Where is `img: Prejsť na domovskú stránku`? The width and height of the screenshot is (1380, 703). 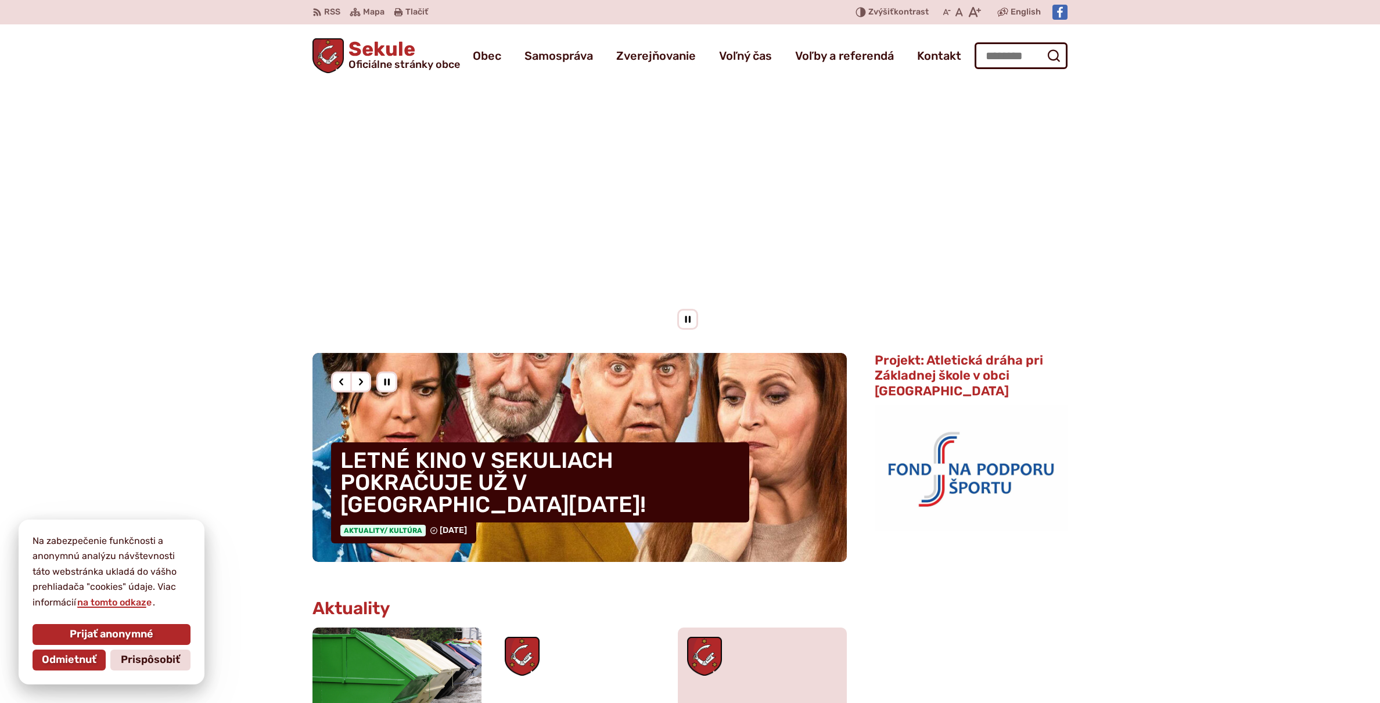
img: Prejsť na domovskú stránku is located at coordinates (328, 56).